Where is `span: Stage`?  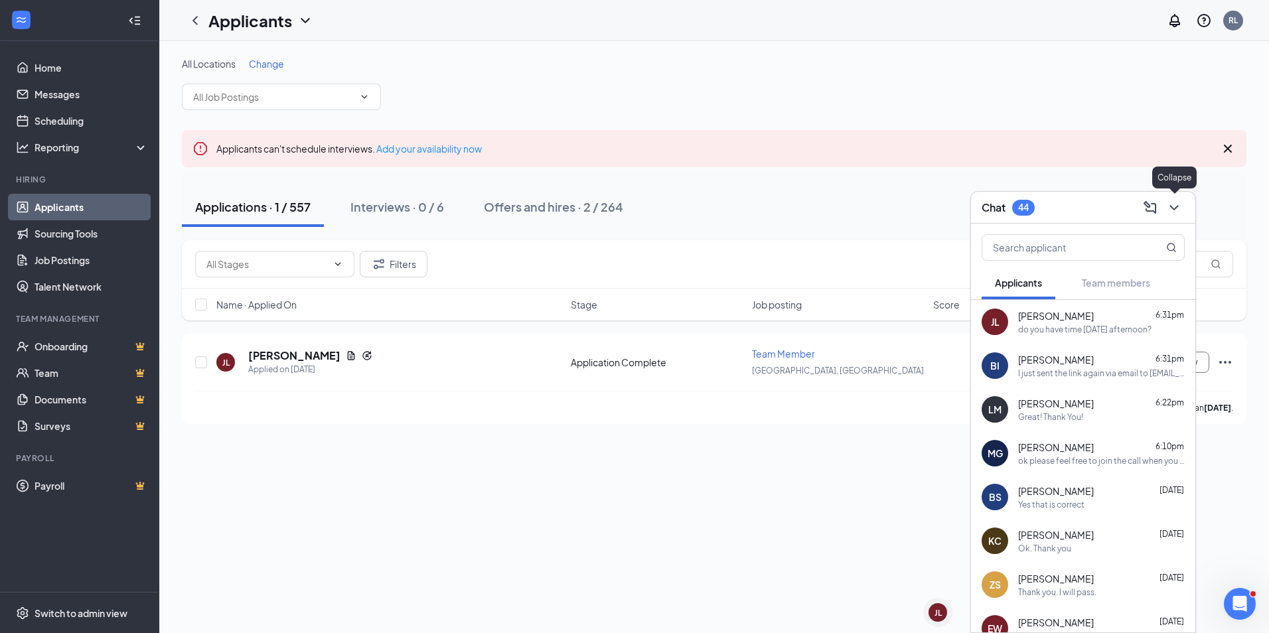 span: Stage is located at coordinates (584, 305).